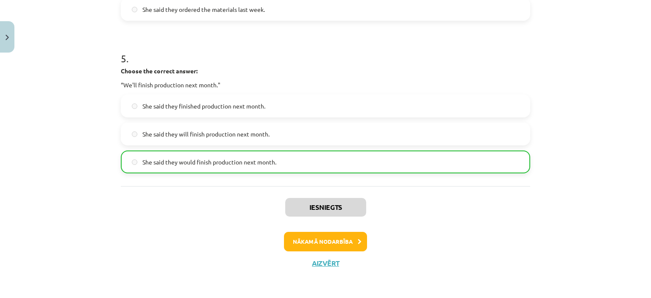 This screenshot has width=651, height=298. What do you see at coordinates (7, 37) in the screenshot?
I see `img: icon-close-lesson-0947bae3869378f0d4975bcd49f059093ad1ed9edebbc8119c70593378902aed.svg` at bounding box center [7, 37].